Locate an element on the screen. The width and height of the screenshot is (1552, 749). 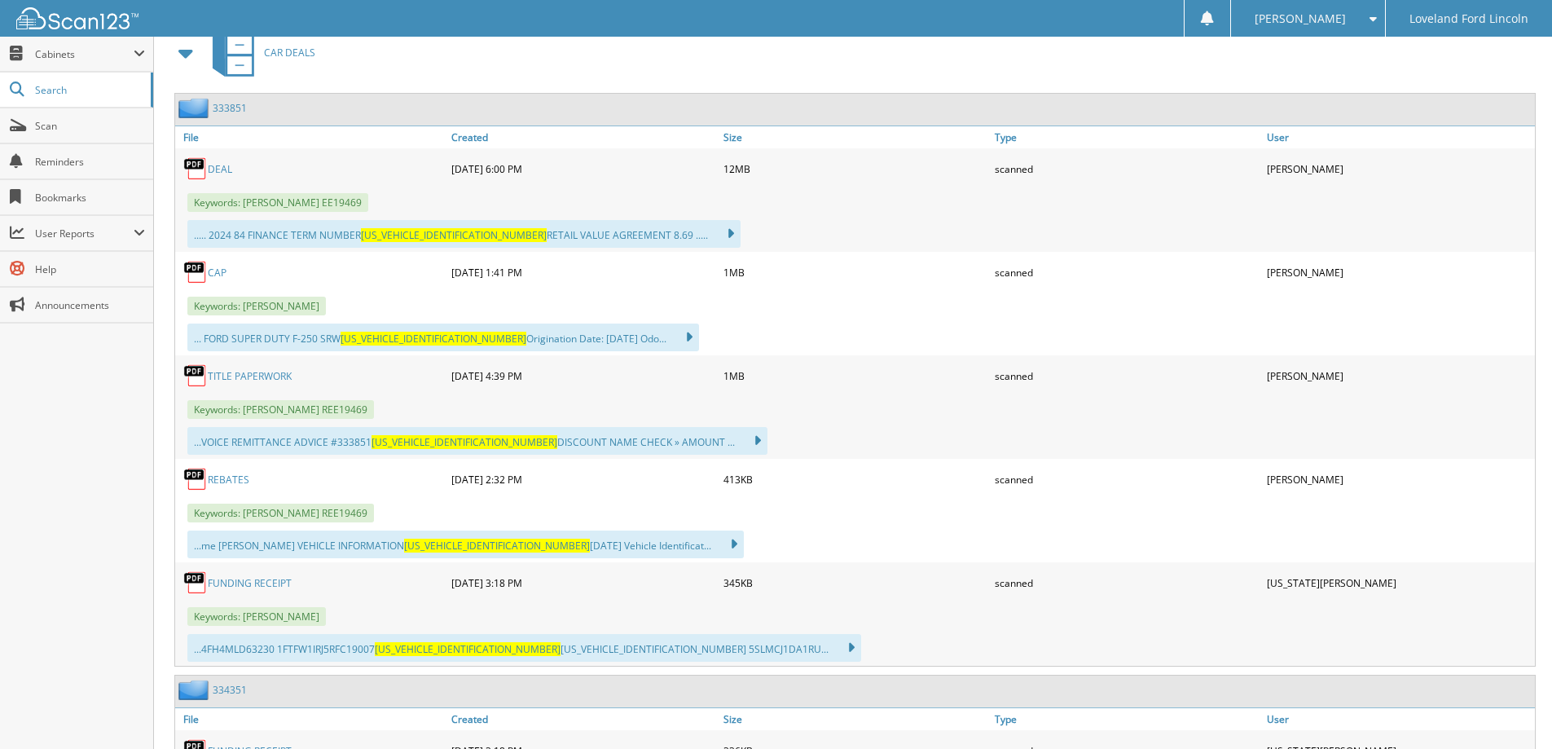
div: ...VOICE REMITTANCE ADVICE #333851 DISCOUNT NAME CHECK » AMOUNT ... is located at coordinates (478, 441).